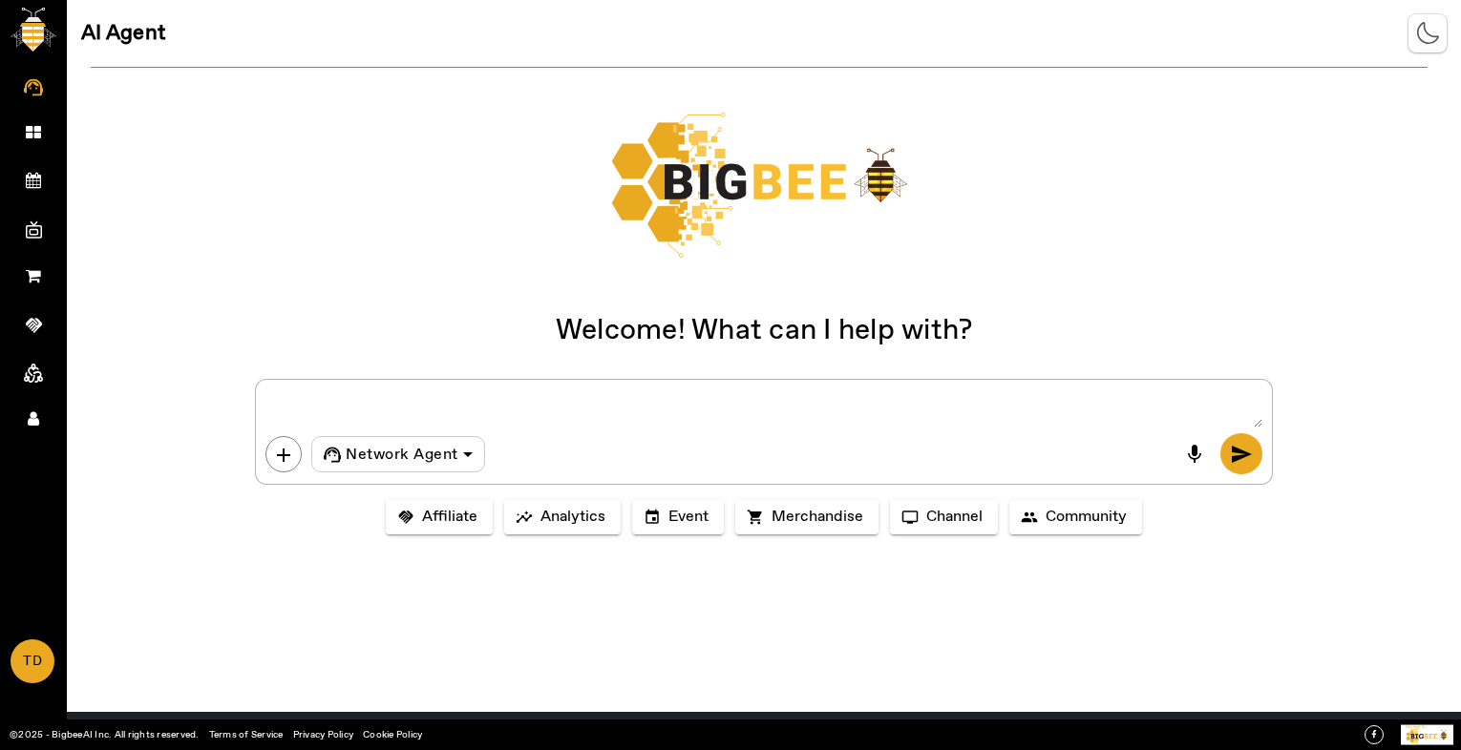 Image resolution: width=1461 pixels, height=750 pixels. I want to click on span: add, so click(284, 455).